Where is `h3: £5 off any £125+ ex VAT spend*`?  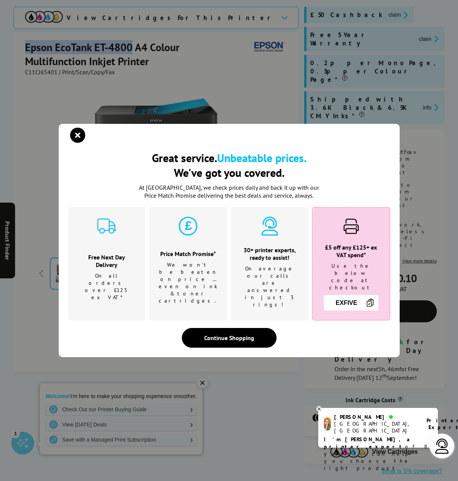 h3: £5 off any £125+ ex VAT spend* is located at coordinates (351, 251).